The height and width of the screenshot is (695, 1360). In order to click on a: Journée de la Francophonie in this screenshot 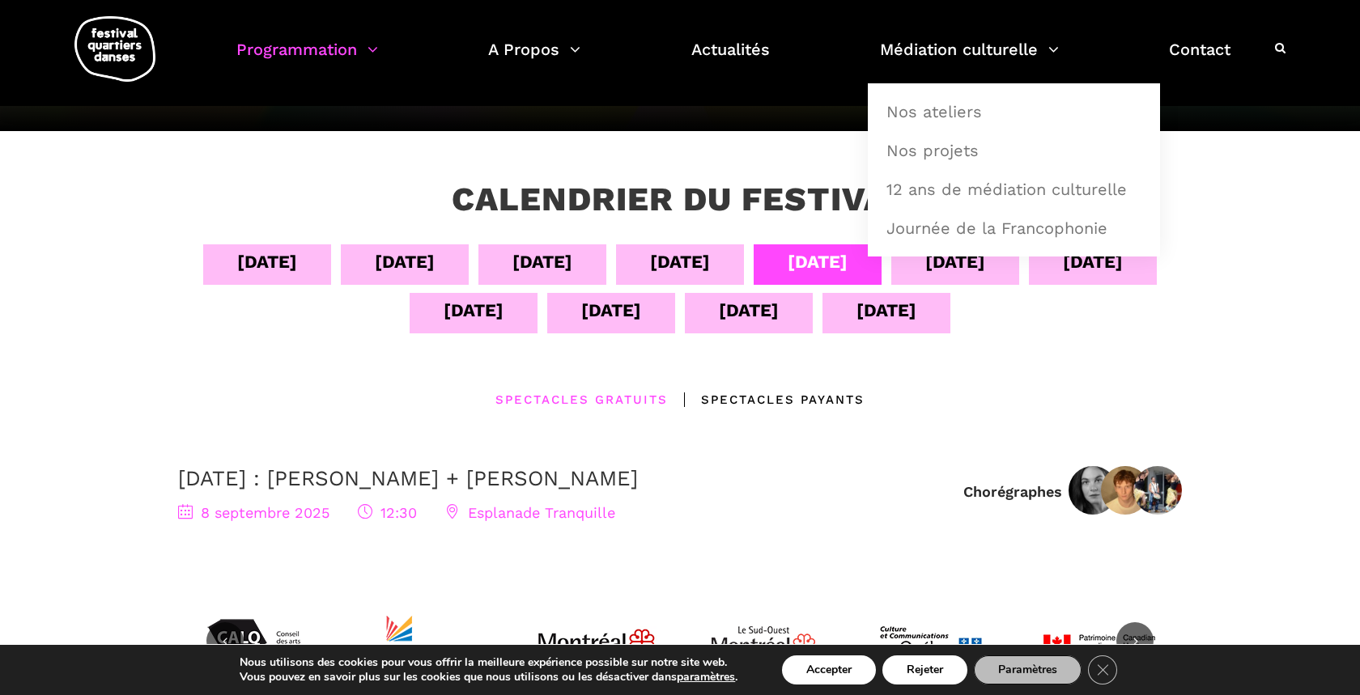, I will do `click(1013, 228)`.